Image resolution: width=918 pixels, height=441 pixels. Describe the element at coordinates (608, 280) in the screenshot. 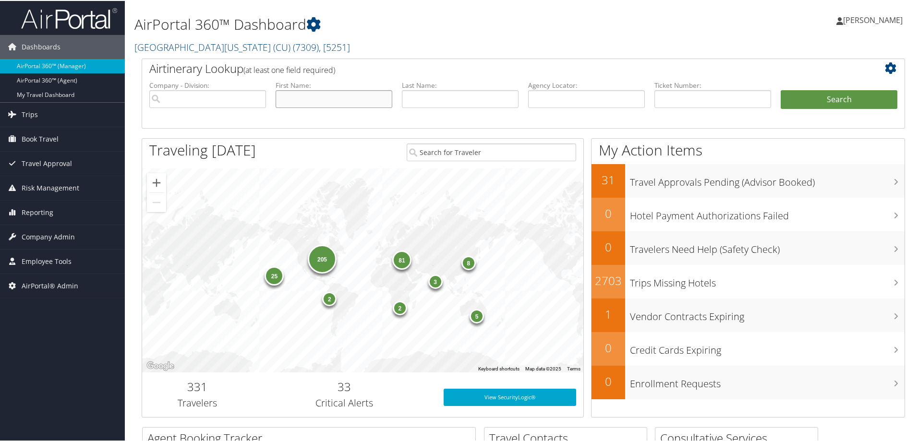

I see `h2: 2703` at that location.